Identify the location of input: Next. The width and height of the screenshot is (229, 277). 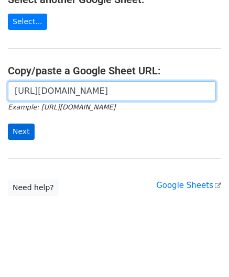
(21, 131).